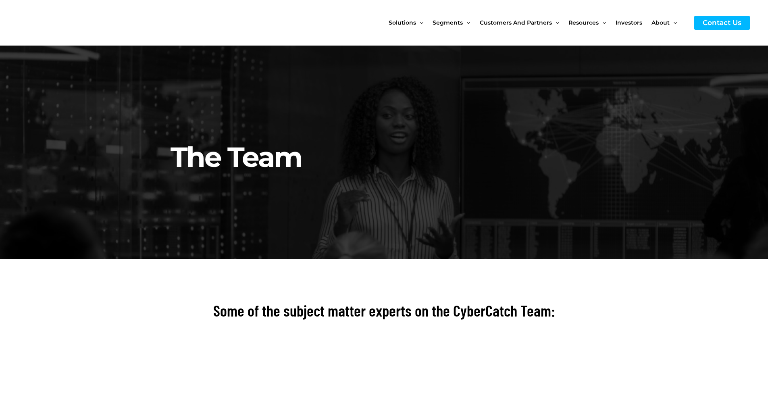 This screenshot has width=768, height=400. Describe the element at coordinates (62, 23) in the screenshot. I see `img: CyberCatch` at that location.